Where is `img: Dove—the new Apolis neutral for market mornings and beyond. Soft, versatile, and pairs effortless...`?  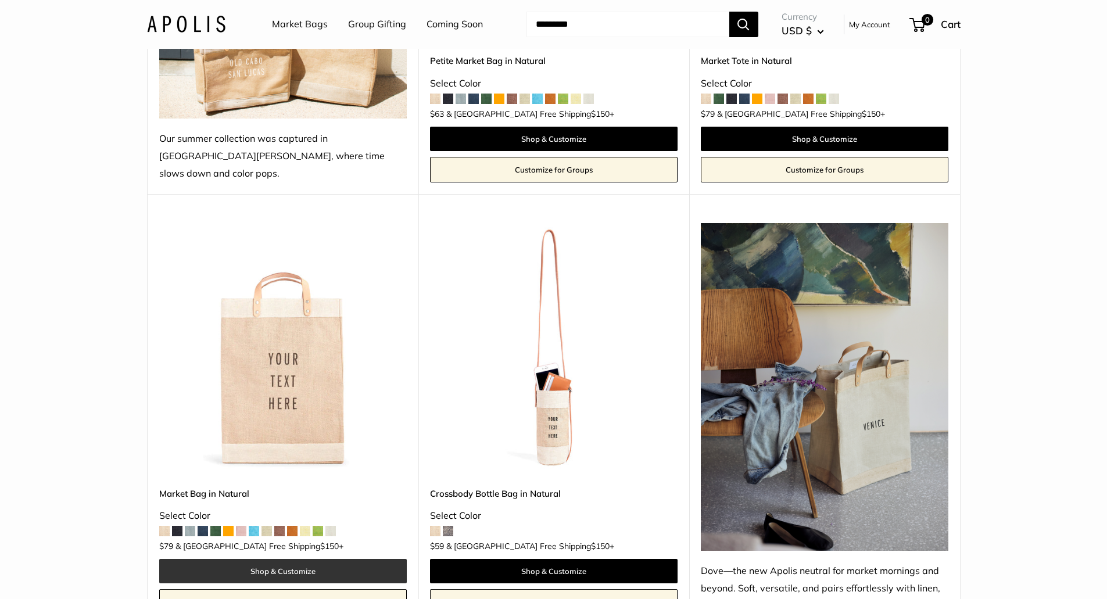
img: Dove—the new Apolis neutral for market mornings and beyond. Soft, versatile, and pairs effortless... is located at coordinates (825, 387).